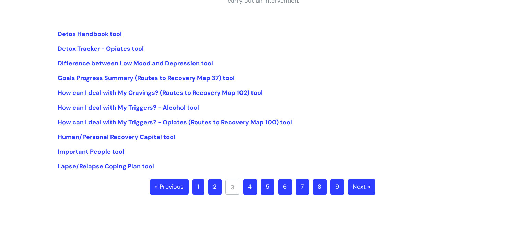 The width and height of the screenshot is (527, 238). I want to click on a: Human/Personal Recovery Capital tool, so click(116, 137).